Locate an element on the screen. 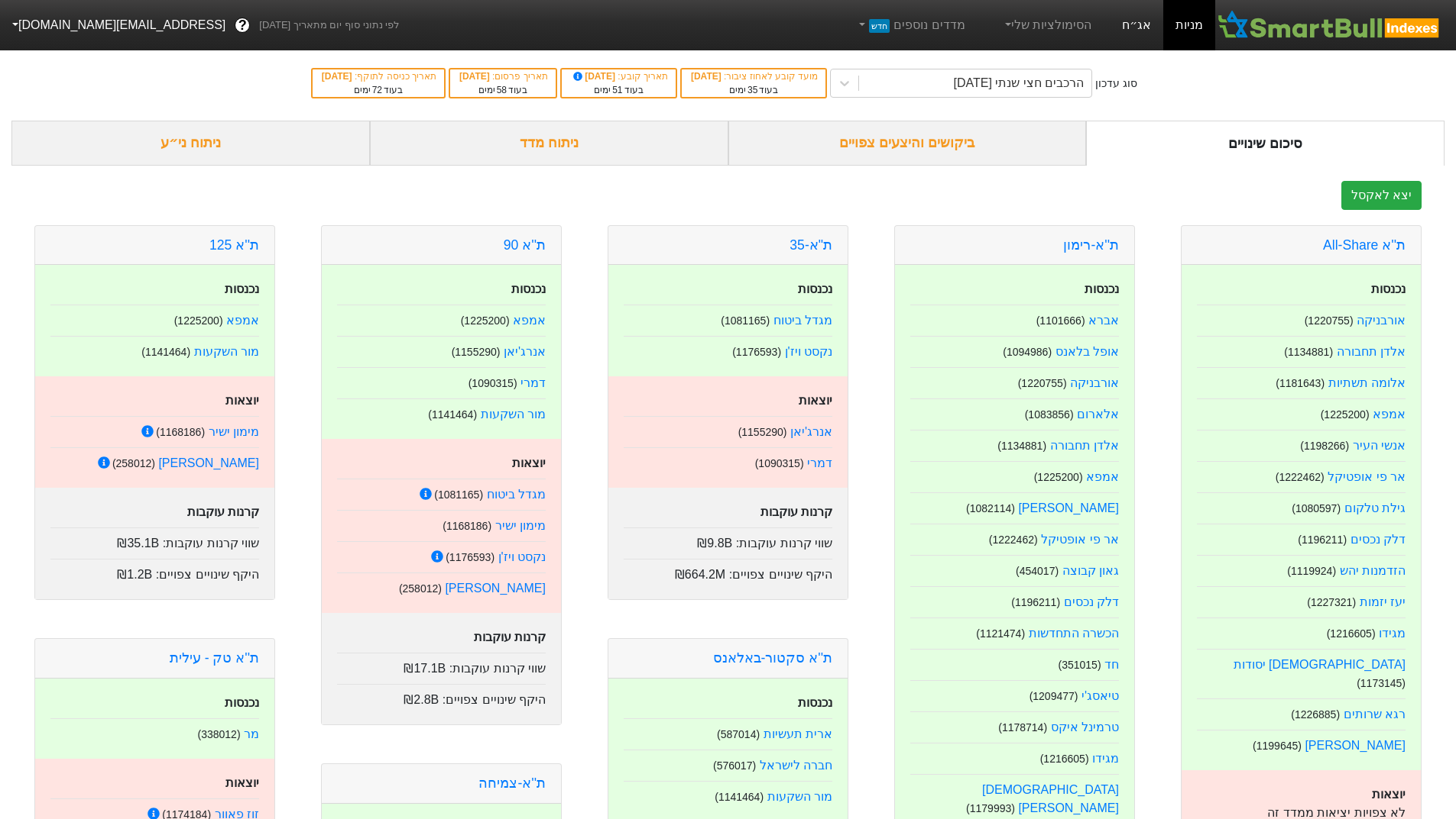 This screenshot has width=1456, height=819. small: ( 1226885 ) is located at coordinates (1315, 715).